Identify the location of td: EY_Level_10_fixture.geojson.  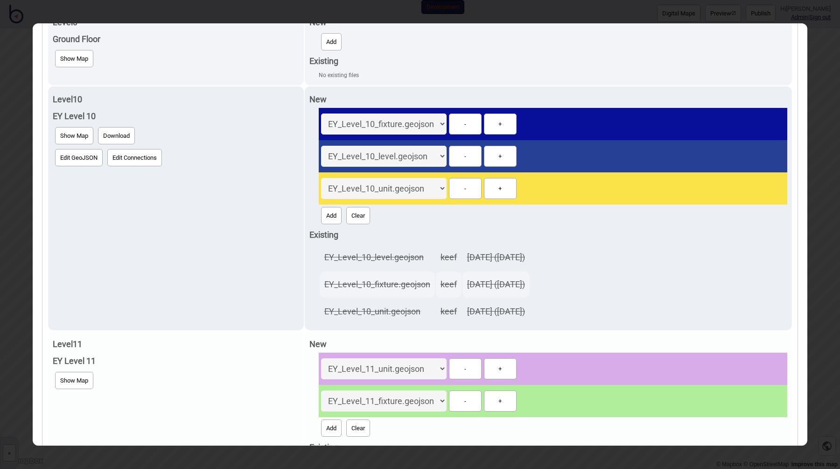
(377, 284).